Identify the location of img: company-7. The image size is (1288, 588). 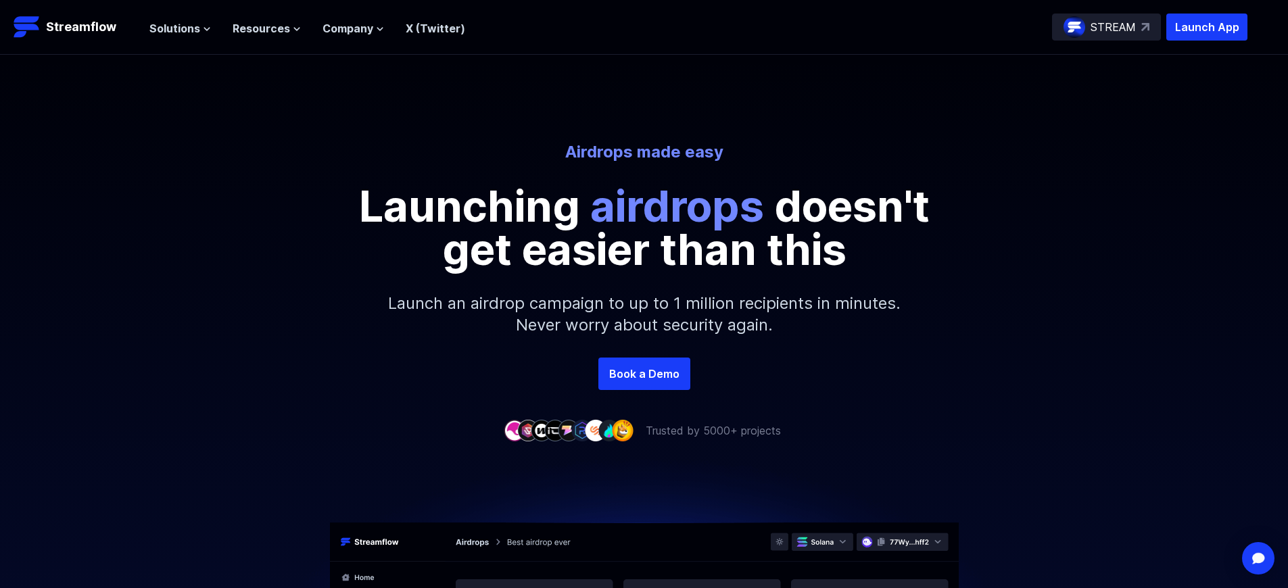
(596, 430).